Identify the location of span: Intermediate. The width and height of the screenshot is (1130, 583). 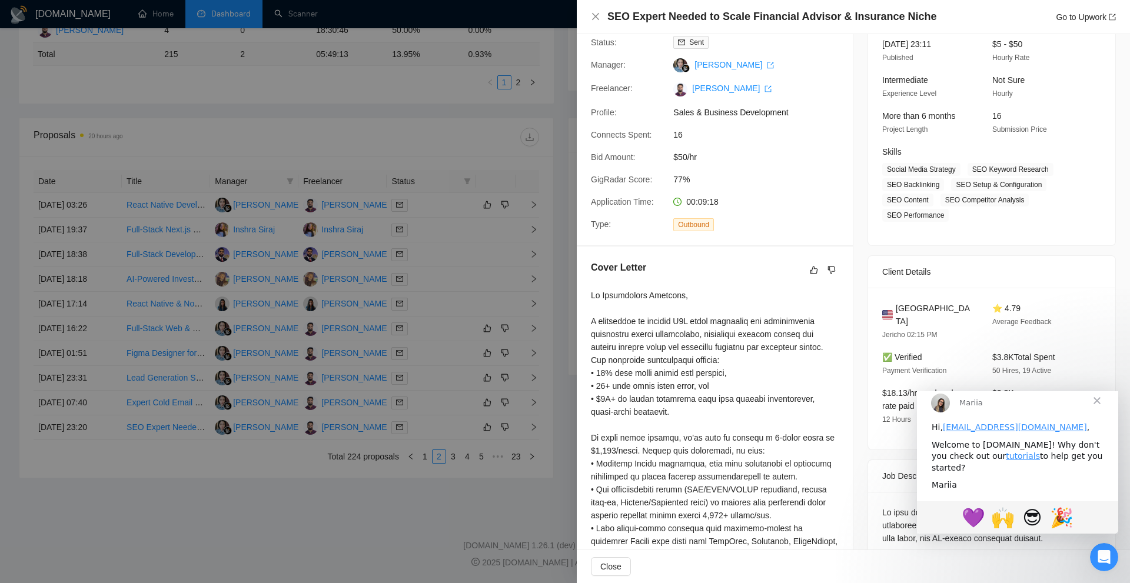
(905, 80).